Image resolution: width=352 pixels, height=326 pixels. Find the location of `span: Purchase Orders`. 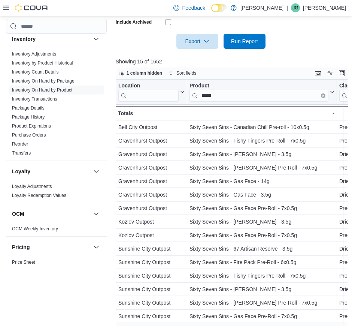

span: Purchase Orders is located at coordinates (29, 135).